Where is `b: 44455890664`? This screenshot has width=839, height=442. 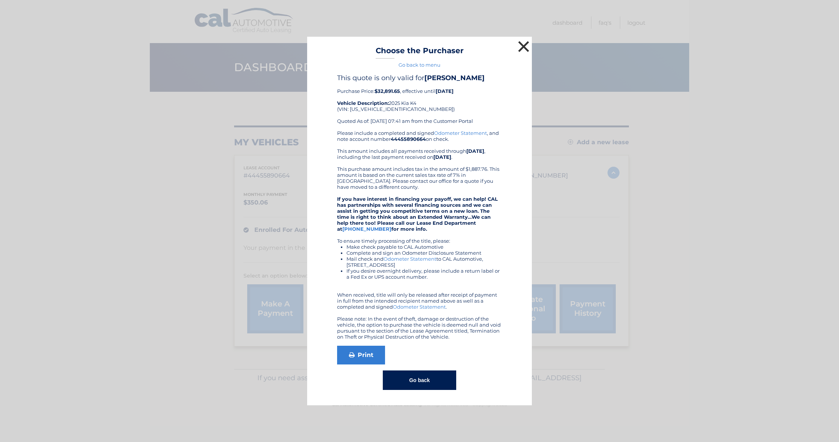
b: 44455890664 is located at coordinates (408, 139).